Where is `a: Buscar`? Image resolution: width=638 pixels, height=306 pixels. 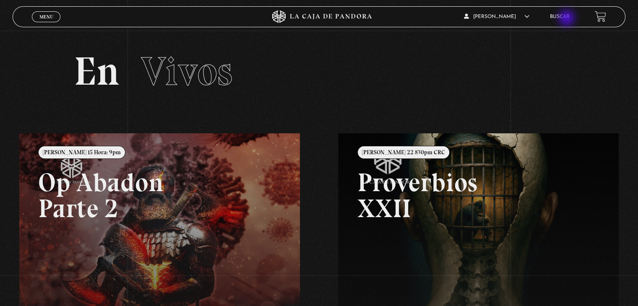
a: Buscar is located at coordinates (559, 17).